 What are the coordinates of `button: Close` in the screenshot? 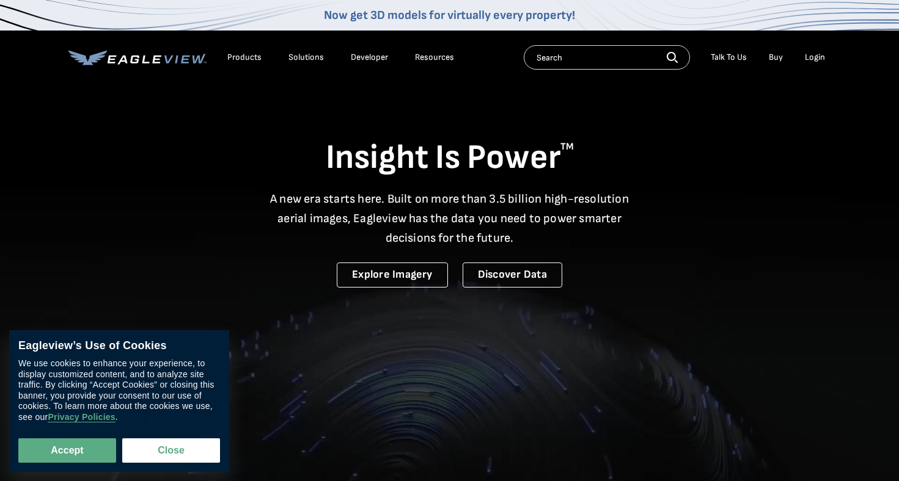 It's located at (171, 451).